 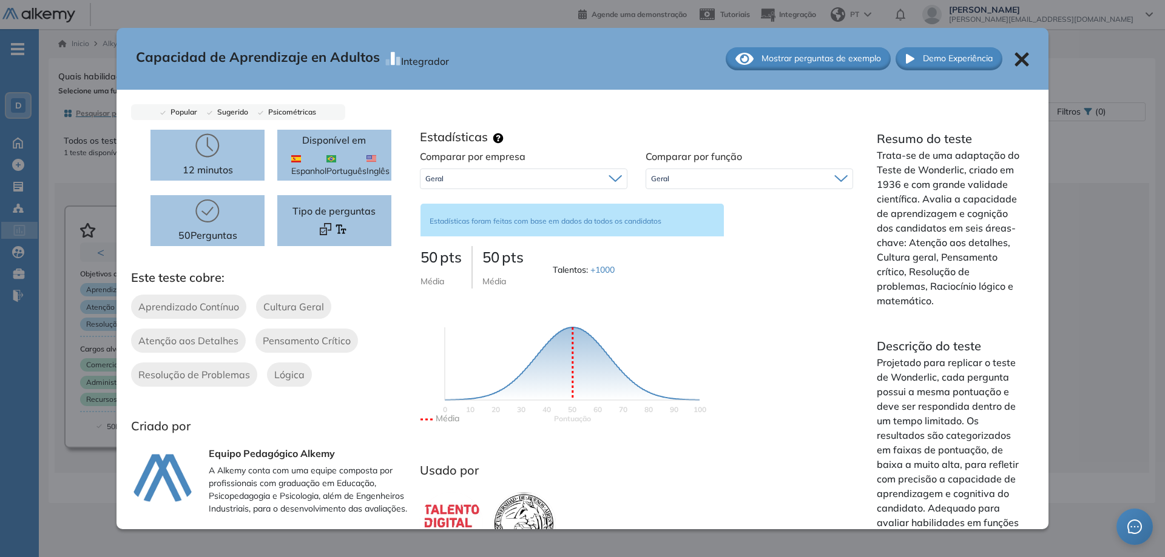 I want to click on text: 100, so click(x=699, y=409).